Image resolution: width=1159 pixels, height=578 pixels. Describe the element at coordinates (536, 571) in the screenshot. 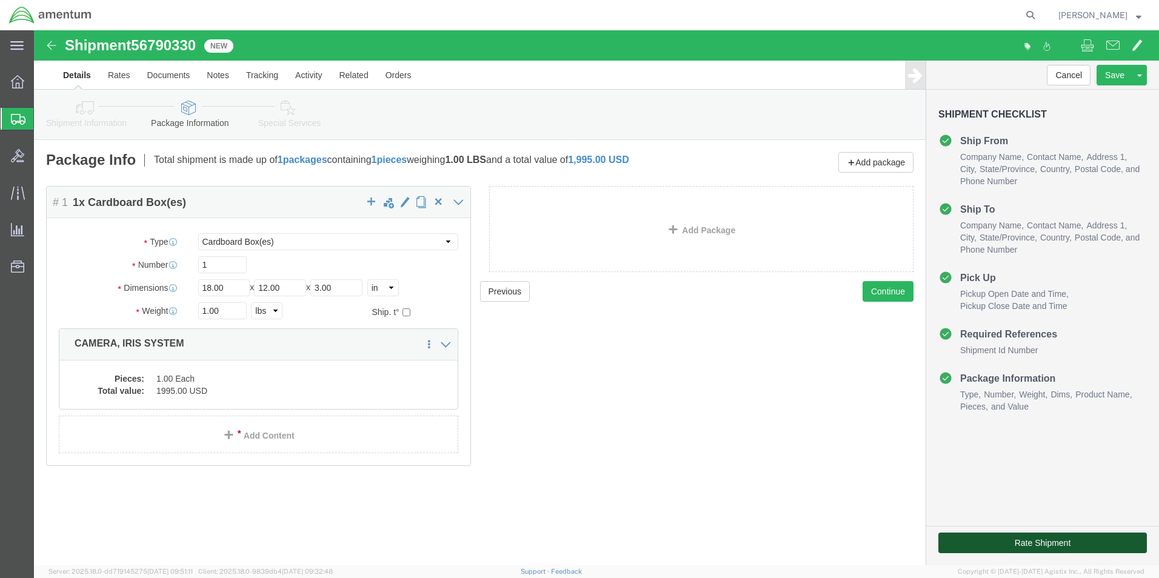

I see `a: Support` at that location.